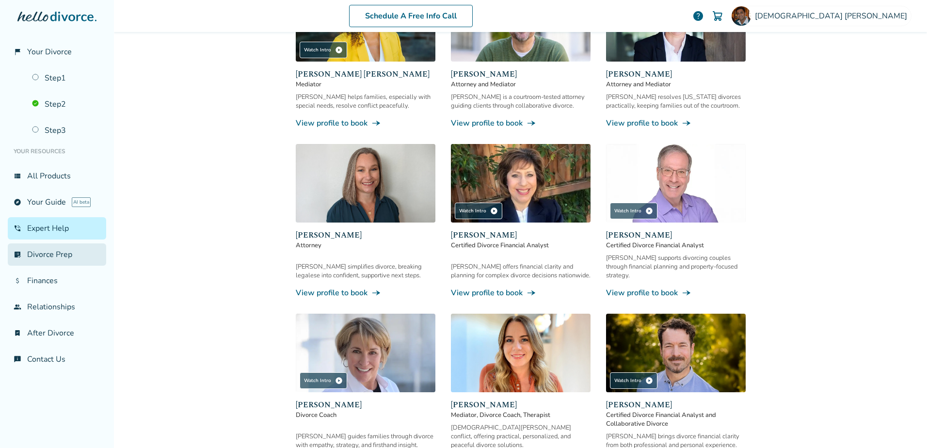 The width and height of the screenshot is (927, 448). I want to click on span: Mediator, so click(366, 84).